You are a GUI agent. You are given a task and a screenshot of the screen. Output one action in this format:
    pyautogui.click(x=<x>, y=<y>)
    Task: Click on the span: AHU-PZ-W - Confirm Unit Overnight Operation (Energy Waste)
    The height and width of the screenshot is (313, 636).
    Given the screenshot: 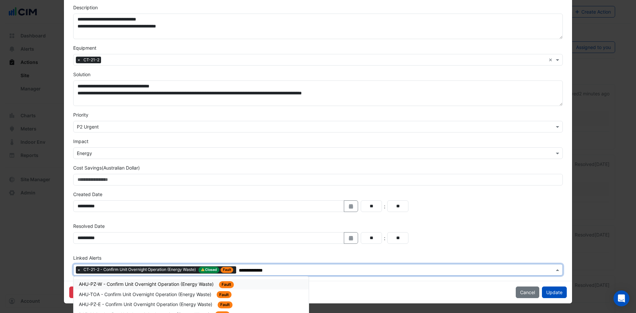 What is the action you would take?
    pyautogui.click(x=147, y=284)
    